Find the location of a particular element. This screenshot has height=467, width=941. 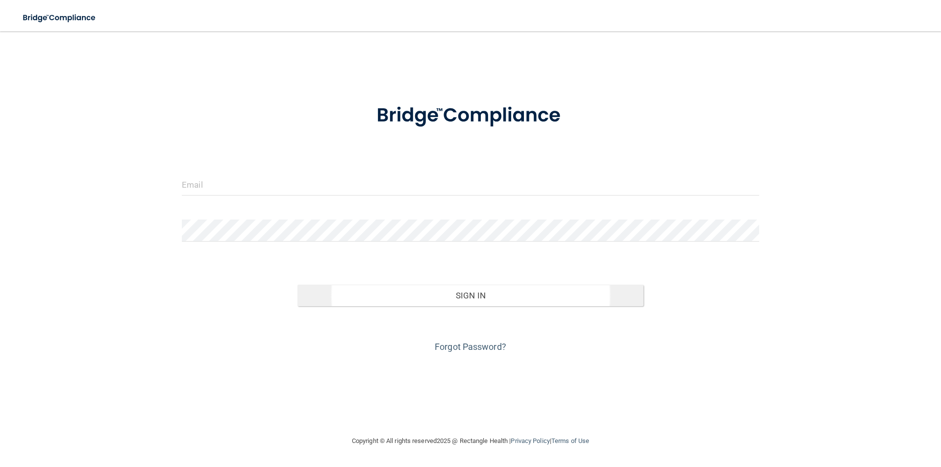

a: Privacy Policy is located at coordinates (530, 441).